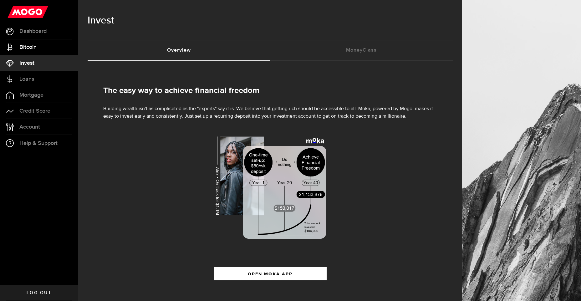 This screenshot has height=301, width=581. Describe the element at coordinates (270, 91) in the screenshot. I see `h2: The easy way to achieve financial freedom` at that location.